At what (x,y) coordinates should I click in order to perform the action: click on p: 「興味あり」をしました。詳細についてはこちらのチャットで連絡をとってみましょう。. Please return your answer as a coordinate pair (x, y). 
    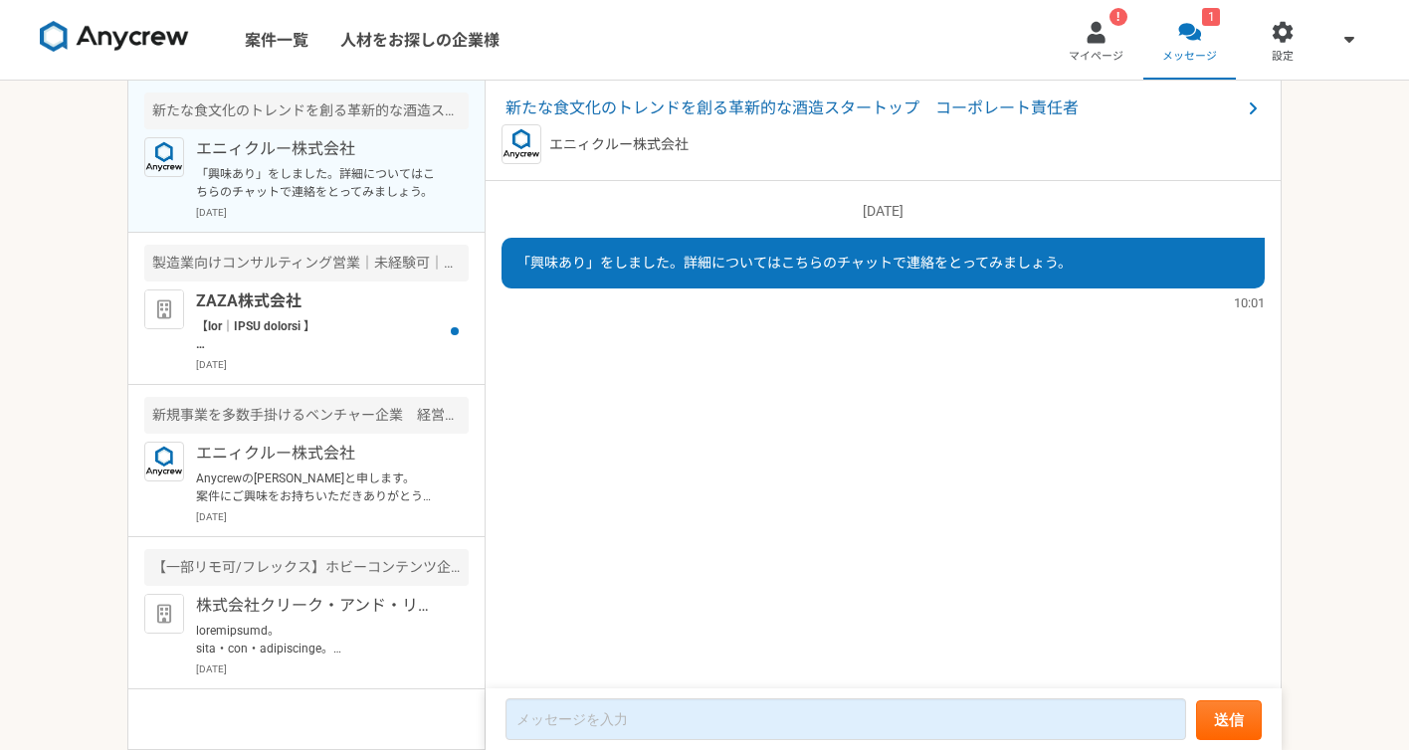
    Looking at the image, I should click on (318, 183).